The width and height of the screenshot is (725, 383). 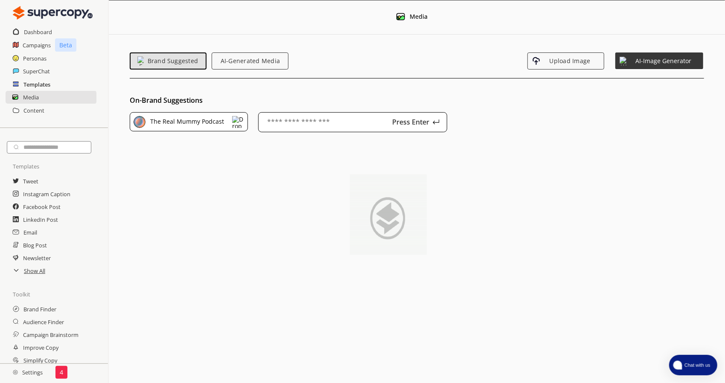 What do you see at coordinates (35, 271) in the screenshot?
I see `a: Show All` at bounding box center [35, 271].